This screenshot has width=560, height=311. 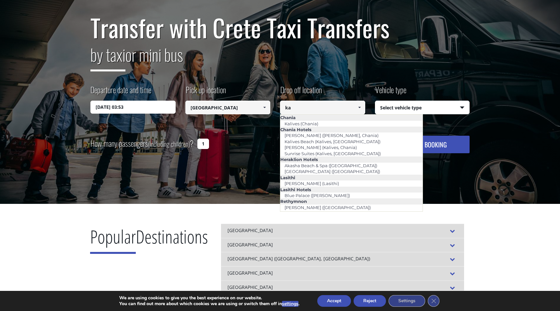 What do you see at coordinates (209, 298) in the screenshot?
I see `p: We are using cookies to give you the best experience on our website.` at bounding box center [209, 298].